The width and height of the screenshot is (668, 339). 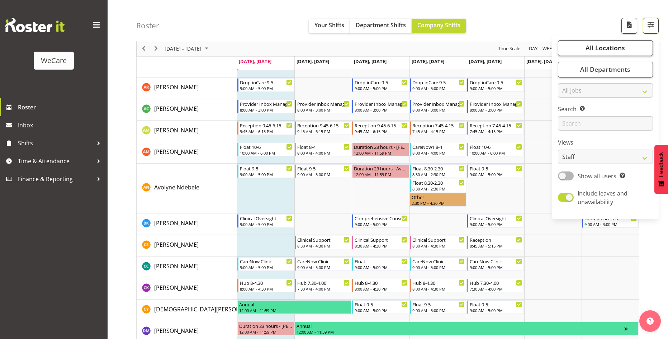 I want to click on button: Previous, so click(x=144, y=49).